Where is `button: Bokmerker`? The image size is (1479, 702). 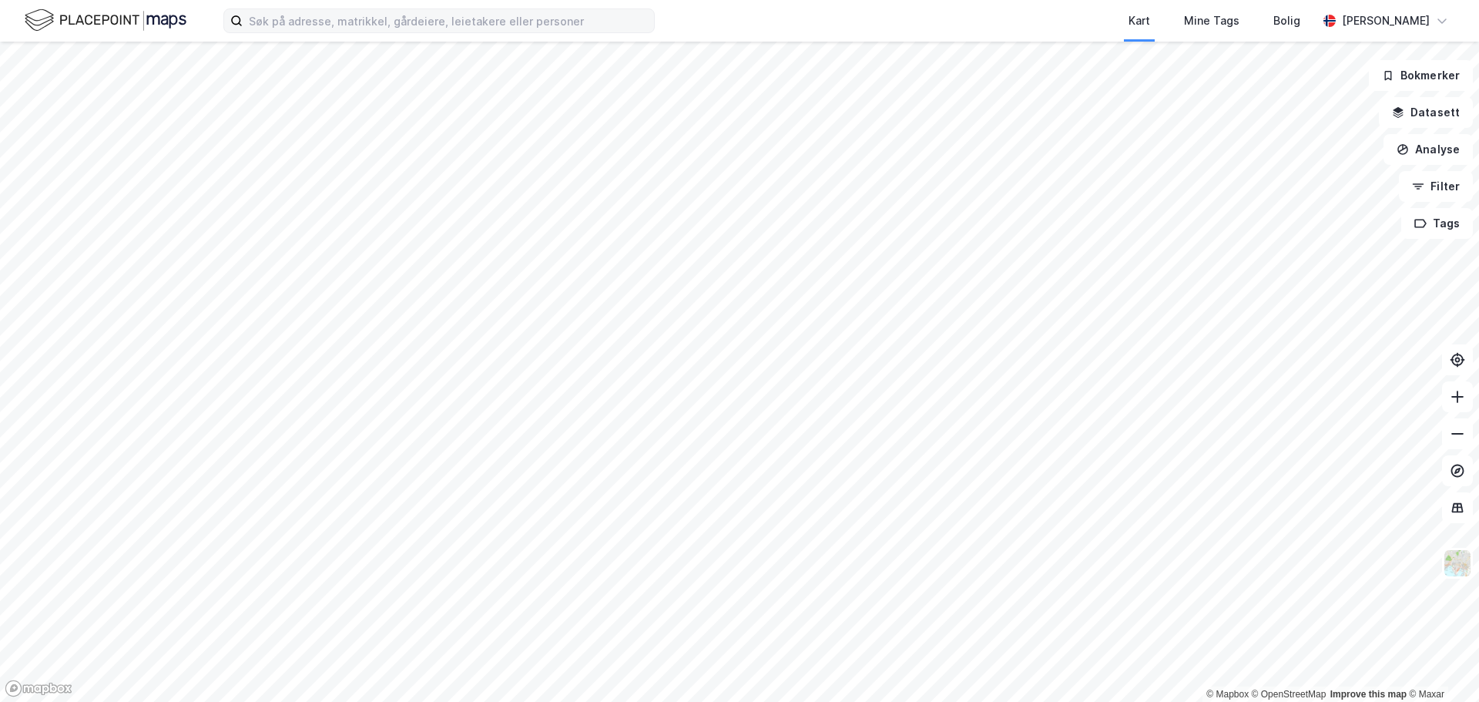 button: Bokmerker is located at coordinates (1420, 75).